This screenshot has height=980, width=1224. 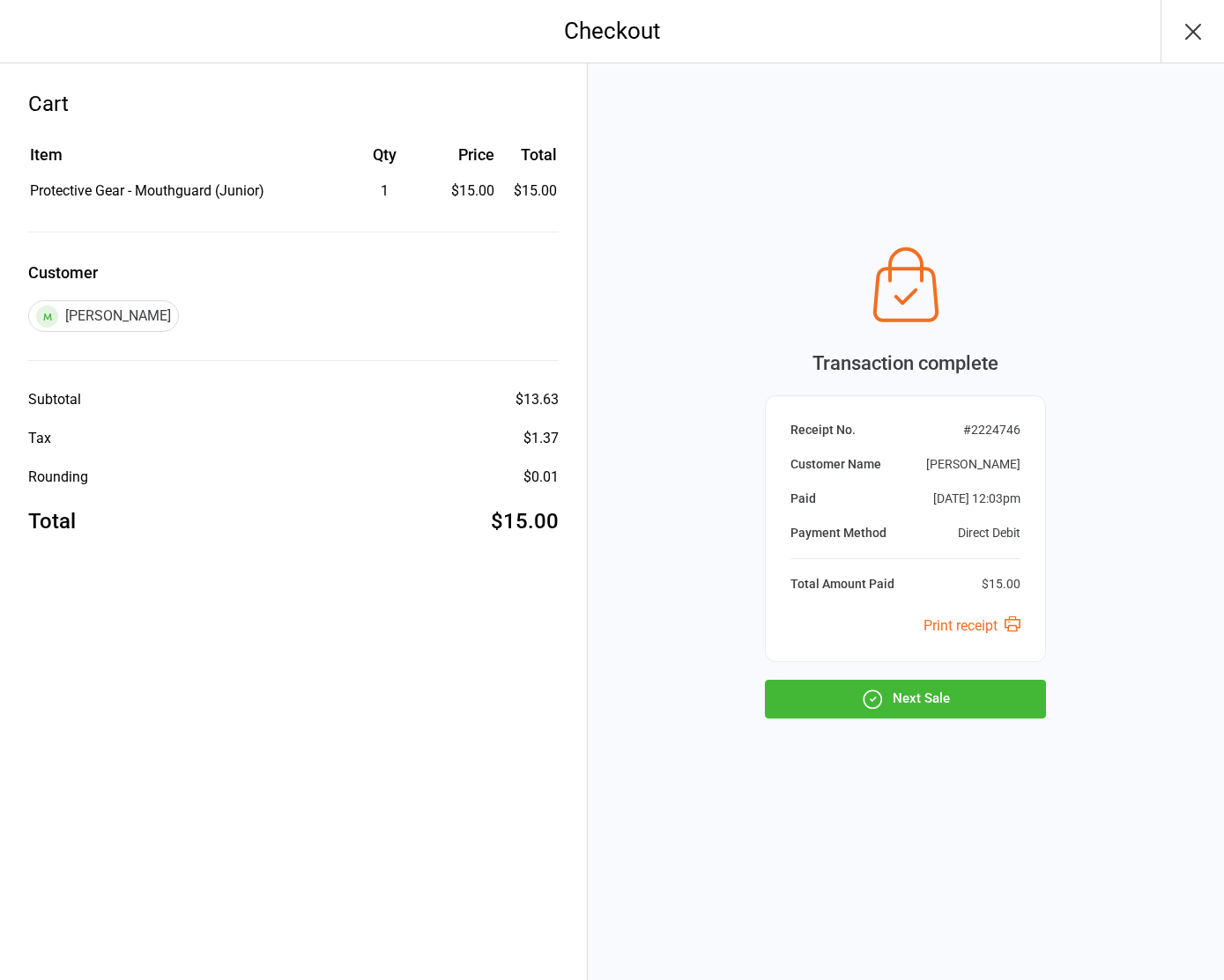 What do you see at coordinates (835, 464) in the screenshot?
I see `div: Customer Name` at bounding box center [835, 464].